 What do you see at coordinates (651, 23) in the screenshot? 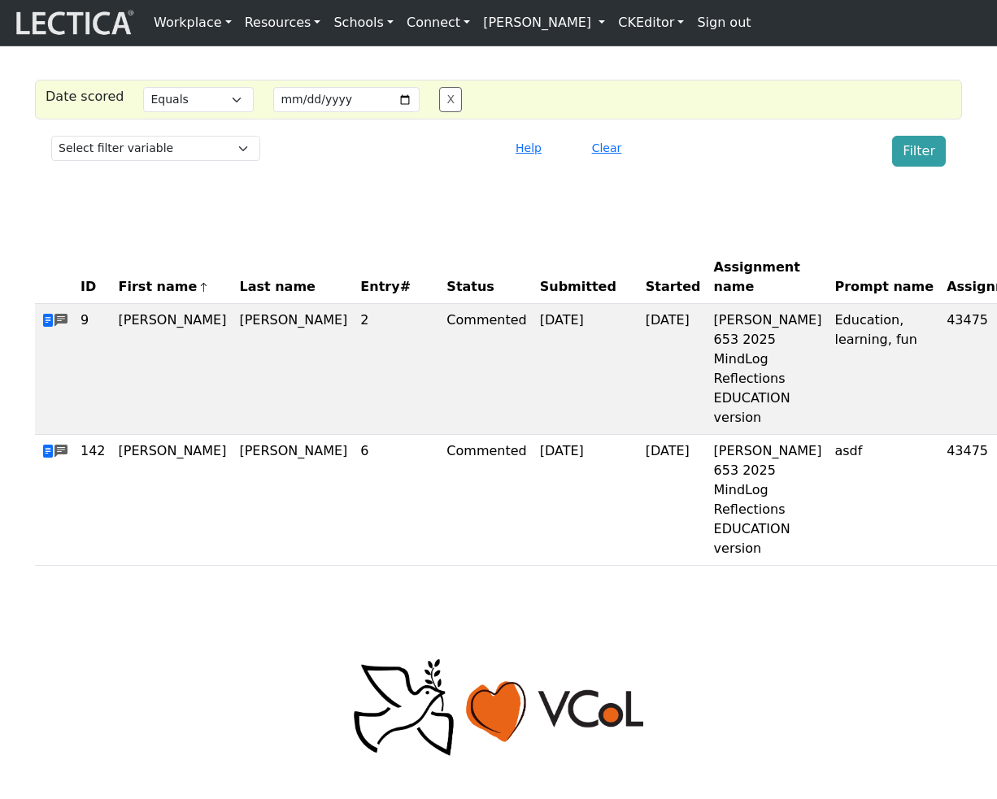
I see `a: CKEditor` at bounding box center [651, 23].